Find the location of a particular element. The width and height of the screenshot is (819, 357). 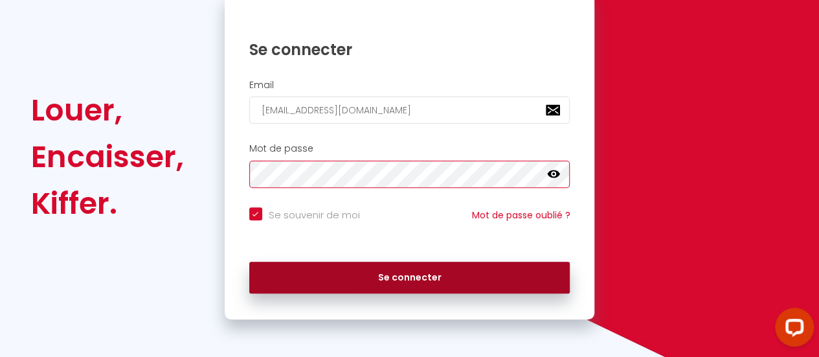

div: Kiffer. is located at coordinates (107, 203).